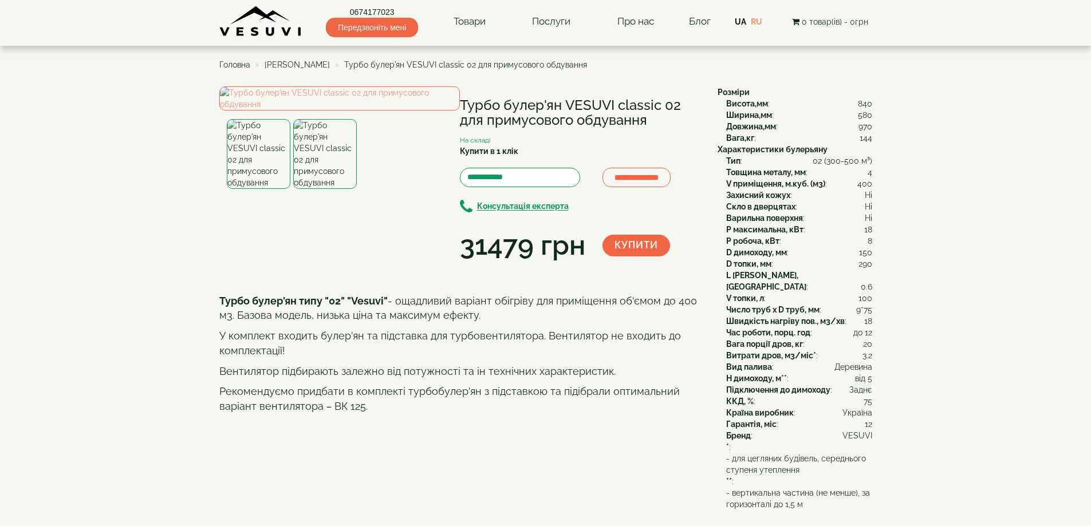  I want to click on b: V топки, л, so click(745, 298).